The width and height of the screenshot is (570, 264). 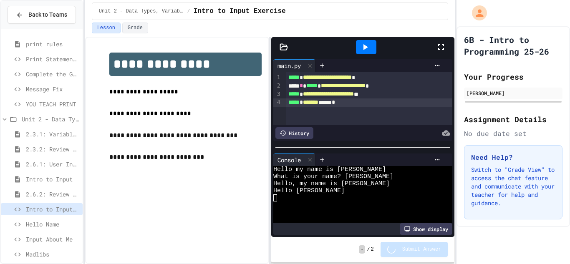 What do you see at coordinates (53, 89) in the screenshot?
I see `span: Message Fix` at bounding box center [53, 89].